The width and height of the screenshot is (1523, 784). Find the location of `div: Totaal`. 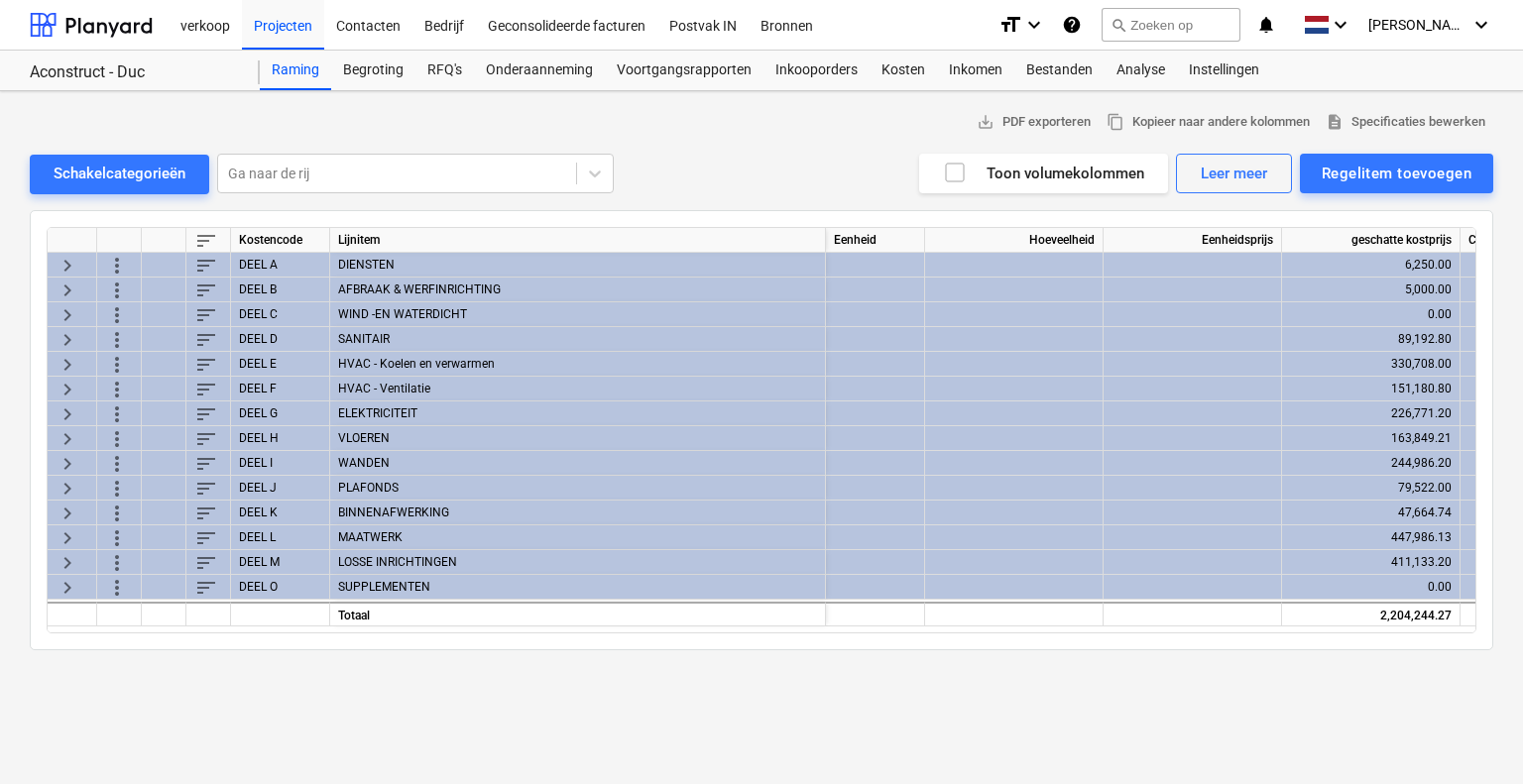

div: Totaal is located at coordinates (578, 614).